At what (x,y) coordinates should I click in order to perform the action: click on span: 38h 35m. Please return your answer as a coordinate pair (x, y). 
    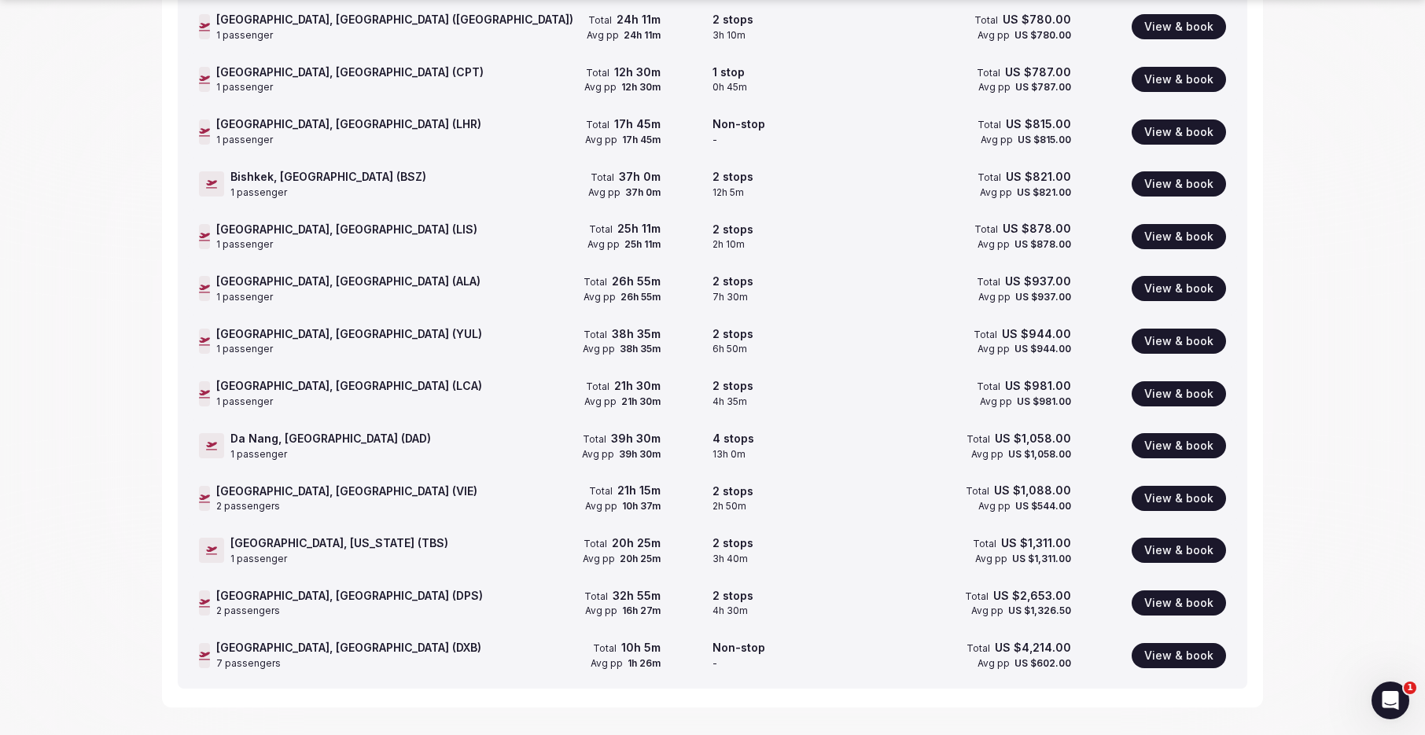
    Looking at the image, I should click on (640, 349).